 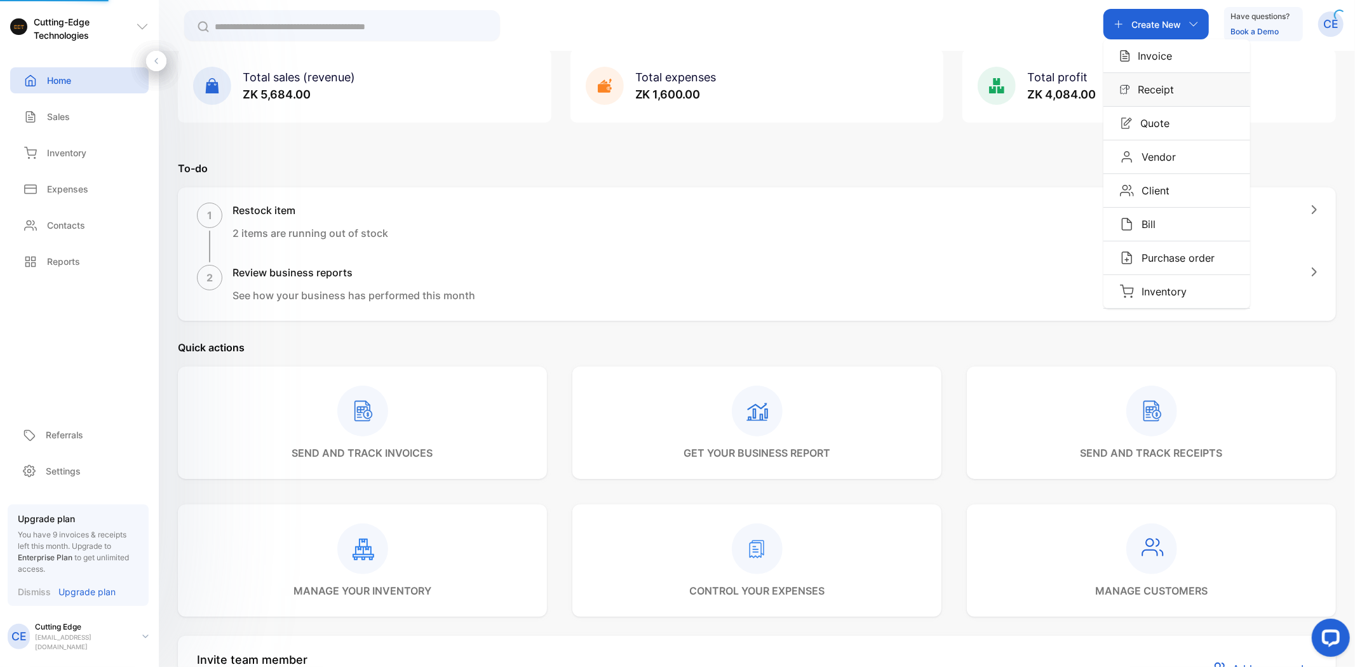 What do you see at coordinates (1151, 123) in the screenshot?
I see `p: Quote` at bounding box center [1151, 123].